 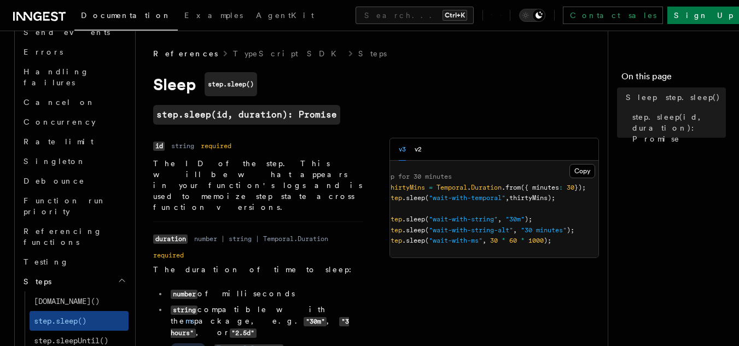 What do you see at coordinates (679, 128) in the screenshot?
I see `span: step.sleep(id, duration): Promise` at bounding box center [679, 128].